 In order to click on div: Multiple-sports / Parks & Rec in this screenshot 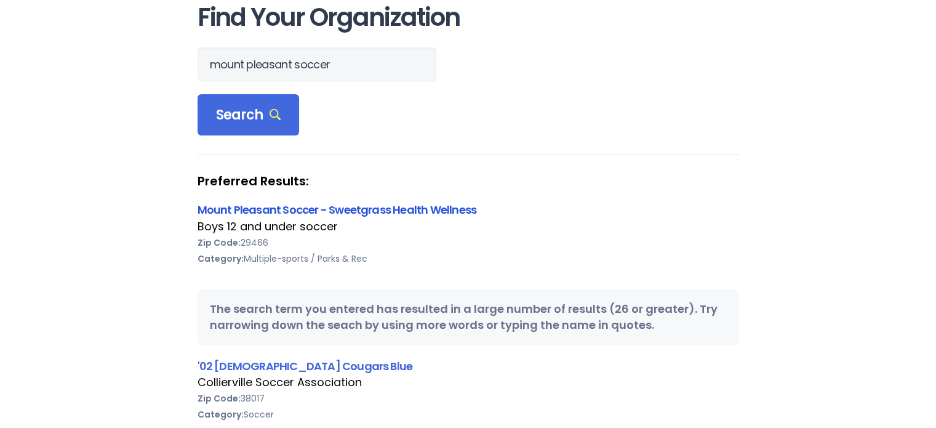, I will do `click(468, 258)`.